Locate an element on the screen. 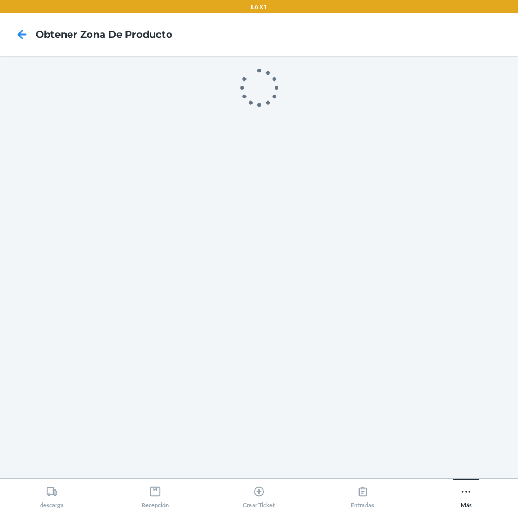 Image resolution: width=518 pixels, height=510 pixels. div: Crear Ticket is located at coordinates (258, 495).